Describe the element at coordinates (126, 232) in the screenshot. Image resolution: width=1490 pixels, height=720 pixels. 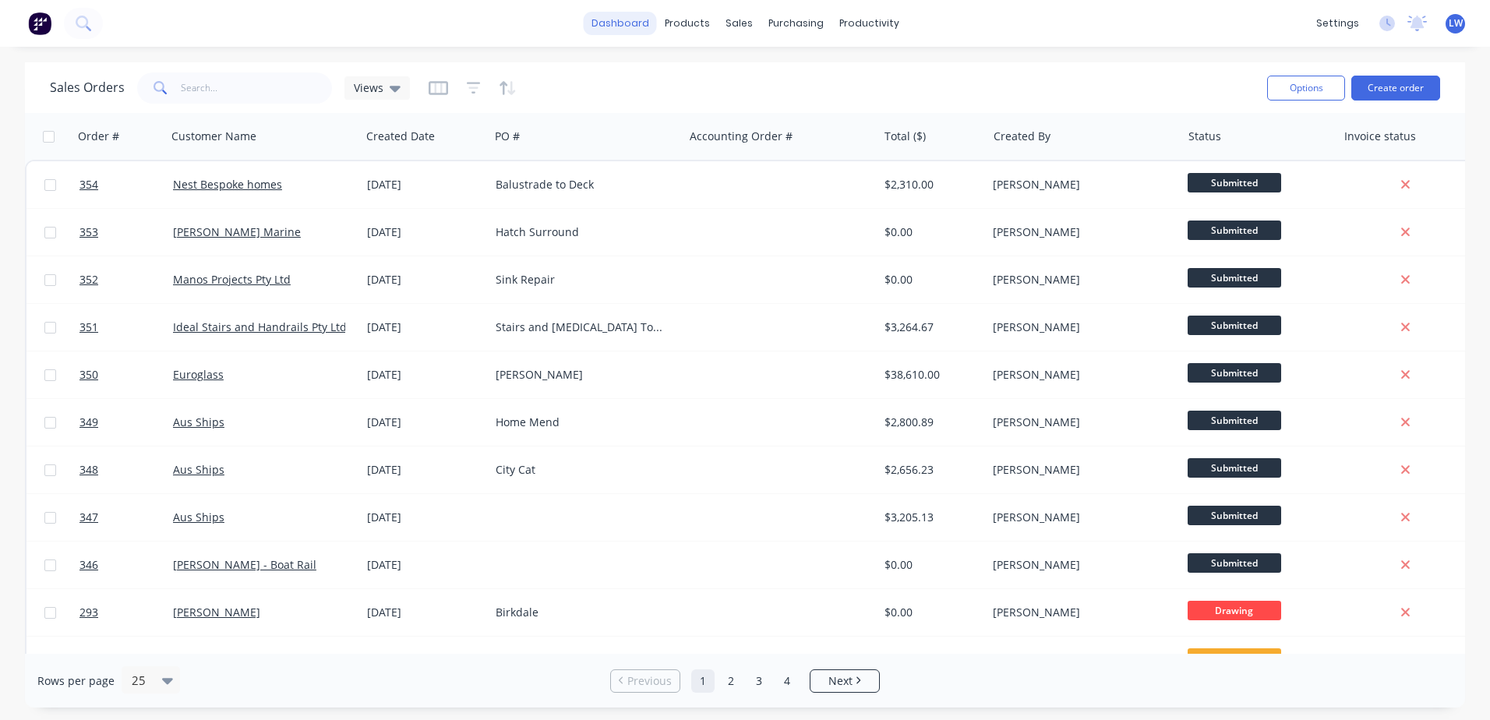
I see `a: 353` at that location.